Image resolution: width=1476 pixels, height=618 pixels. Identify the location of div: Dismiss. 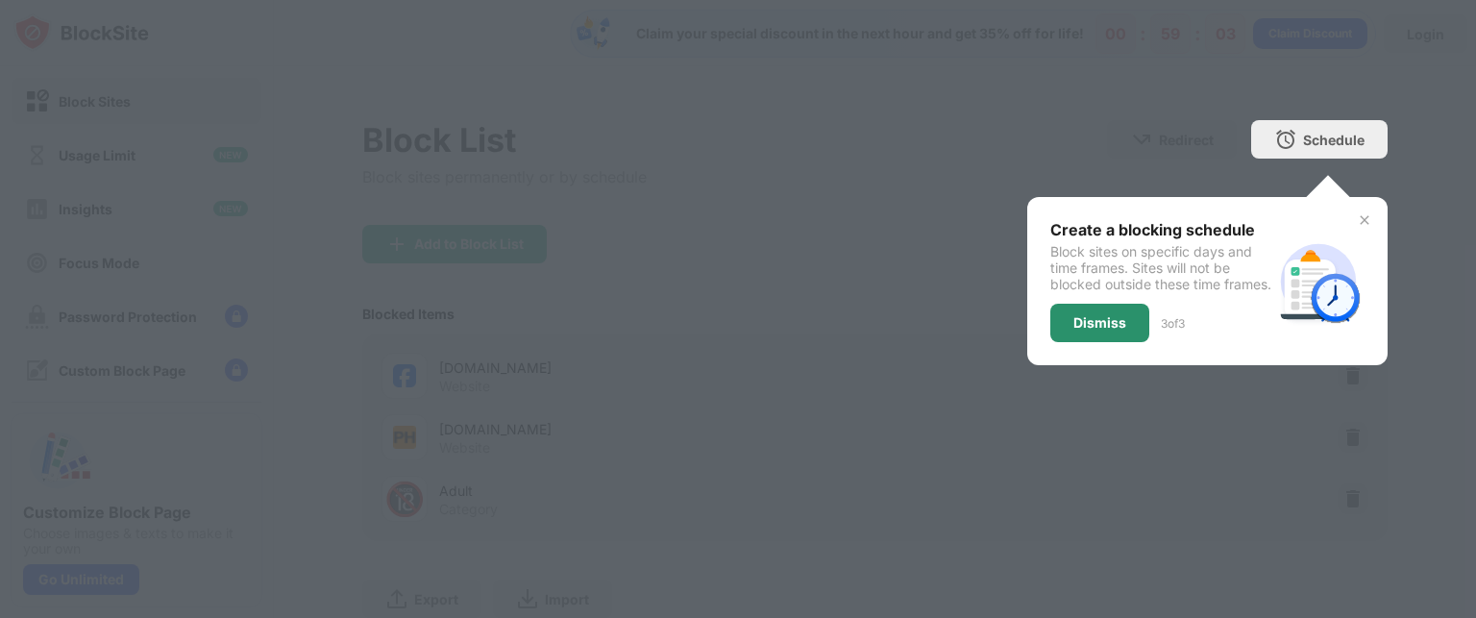
(1099, 323).